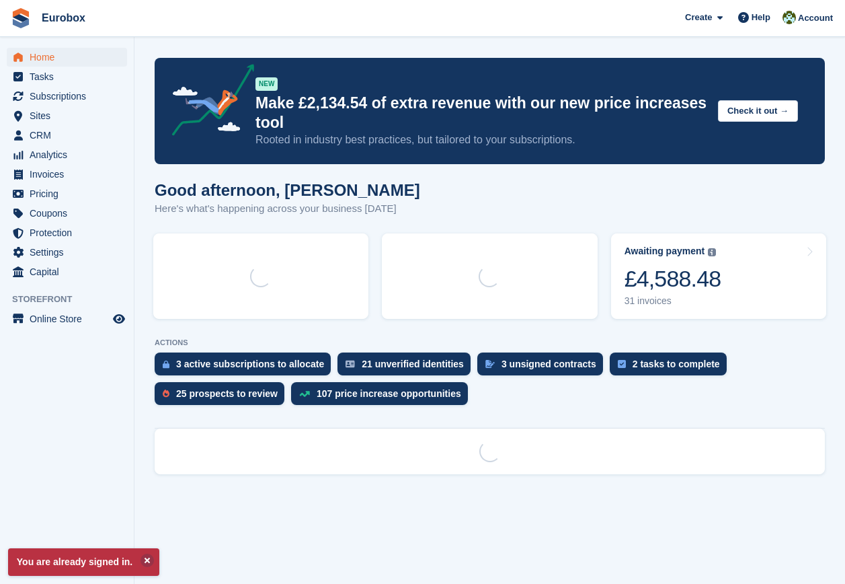  What do you see at coordinates (816, 18) in the screenshot?
I see `span: Account` at bounding box center [816, 18].